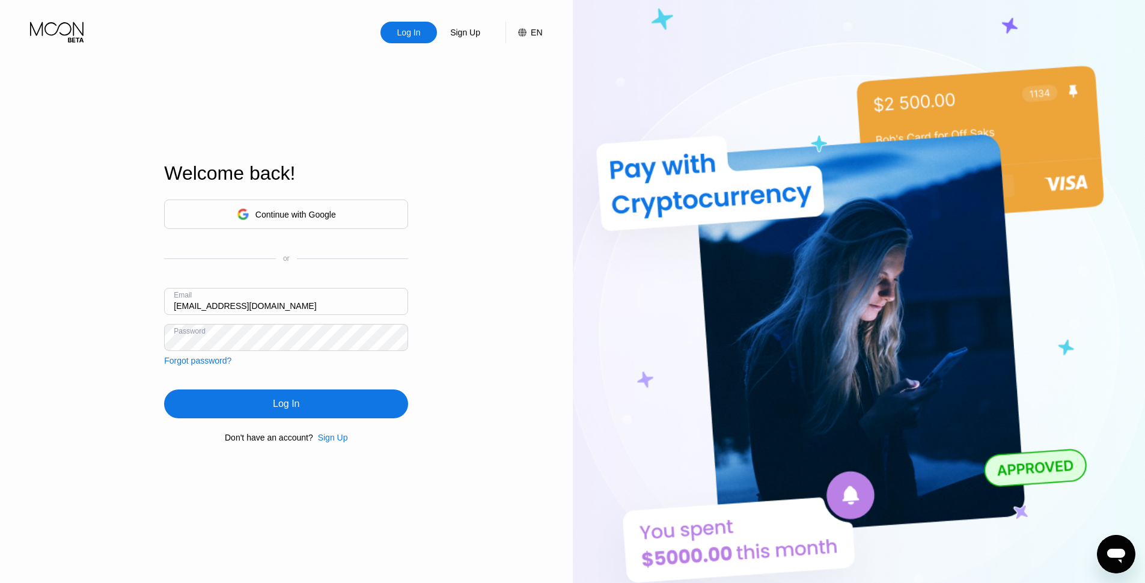 This screenshot has width=1145, height=583. Describe the element at coordinates (189, 331) in the screenshot. I see `div: Password` at that location.